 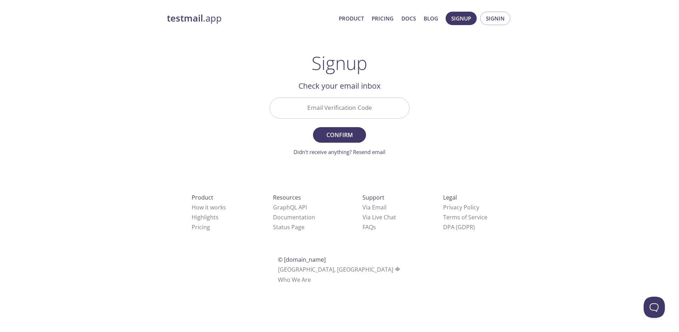 I want to click on a: How it works, so click(x=209, y=208).